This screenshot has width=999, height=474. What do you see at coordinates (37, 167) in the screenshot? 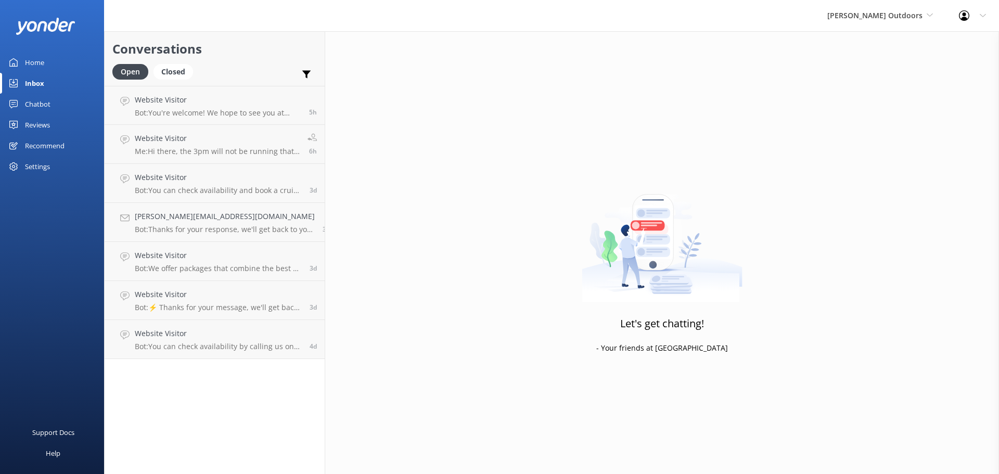
I see `div: Settings` at bounding box center [37, 167].